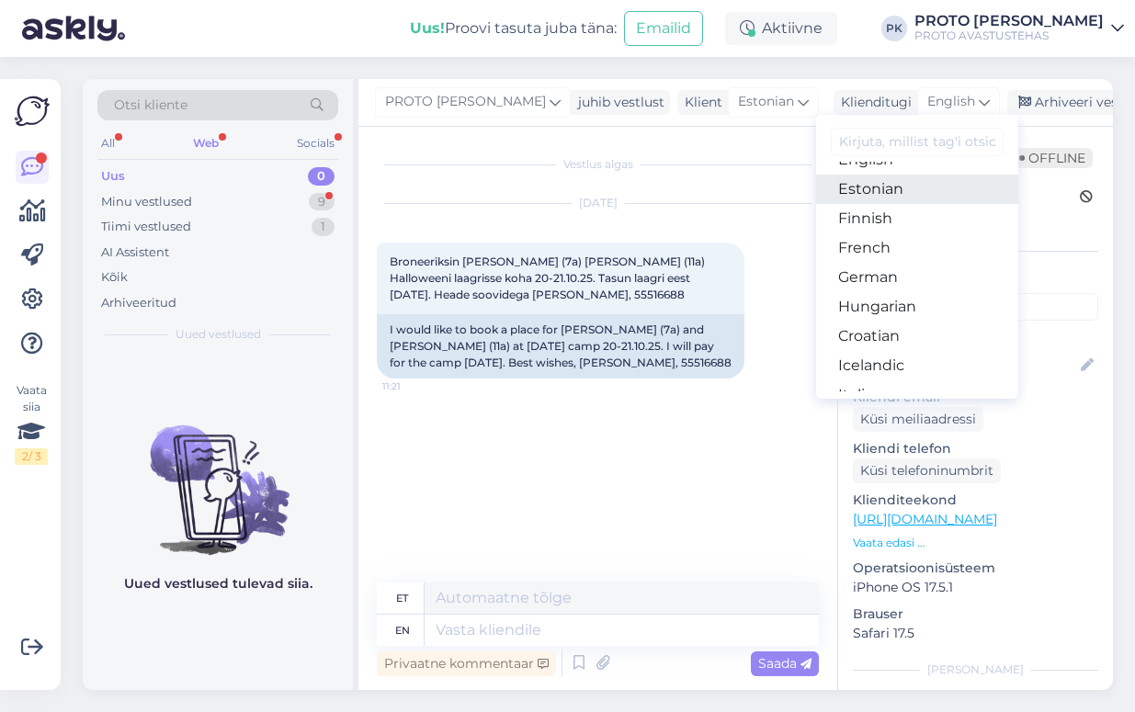 This screenshot has height=712, width=1135. I want to click on div: Arhiveeritud, so click(139, 303).